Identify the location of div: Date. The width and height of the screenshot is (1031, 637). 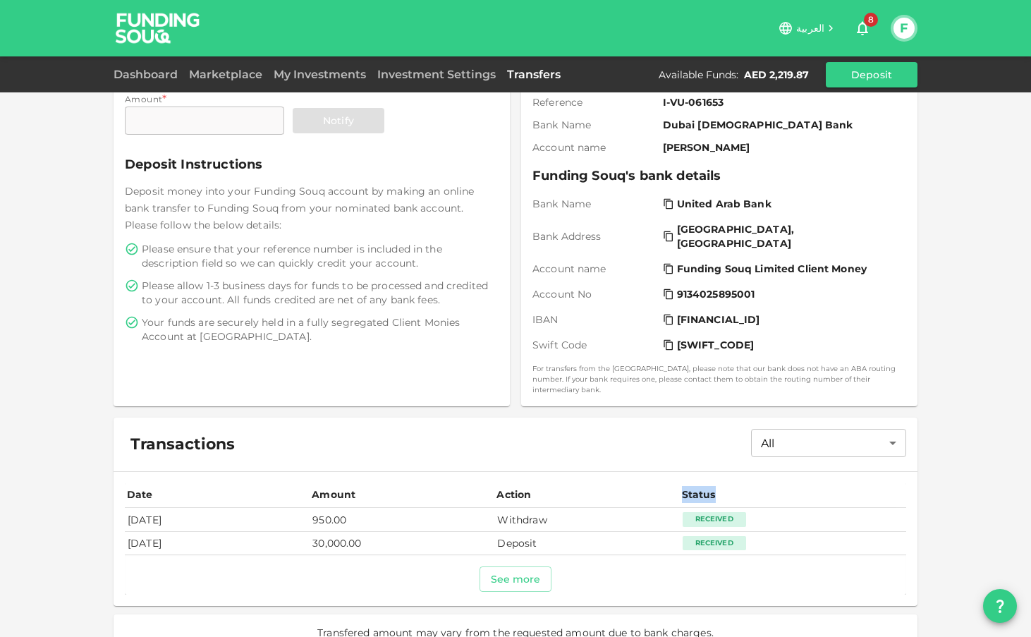
(141, 495).